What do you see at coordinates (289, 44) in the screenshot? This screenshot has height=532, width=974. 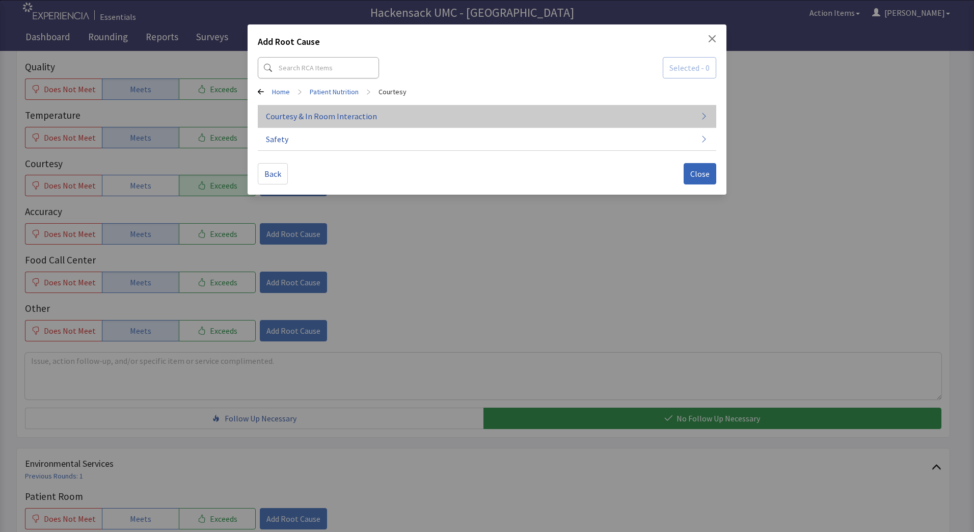 I see `h2: Add Root Cause` at bounding box center [289, 44].